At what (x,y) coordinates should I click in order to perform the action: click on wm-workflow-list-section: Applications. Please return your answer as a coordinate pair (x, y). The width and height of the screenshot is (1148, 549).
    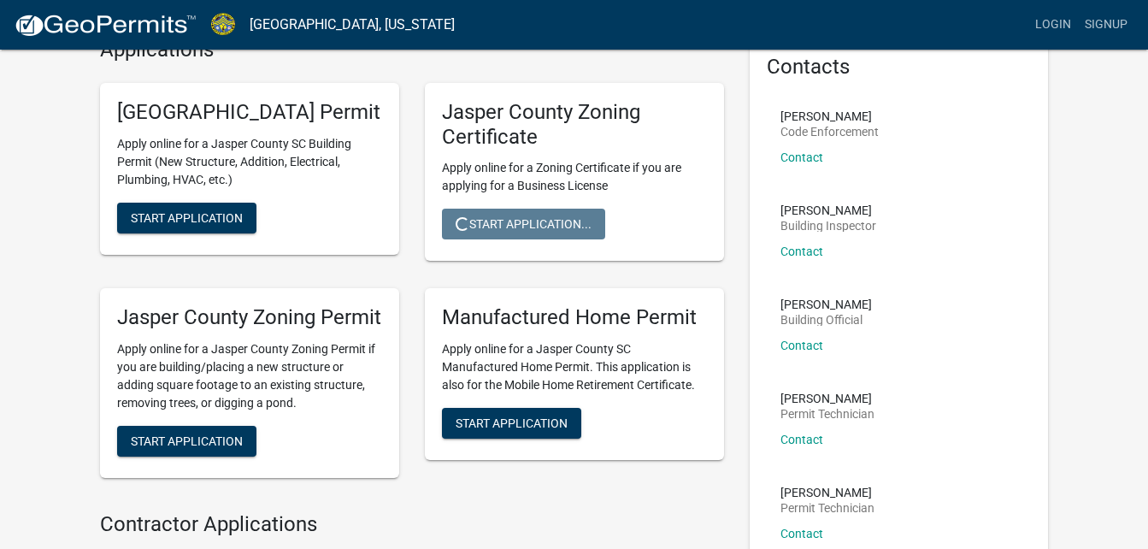
    Looking at the image, I should click on (412, 264).